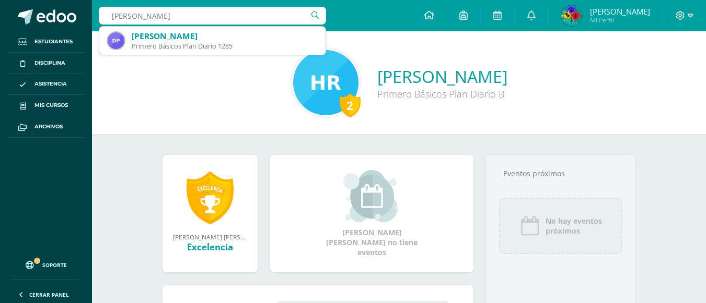 The height and width of the screenshot is (303, 706). I want to click on div: Primero Básicos Plan Diario B, so click(442, 94).